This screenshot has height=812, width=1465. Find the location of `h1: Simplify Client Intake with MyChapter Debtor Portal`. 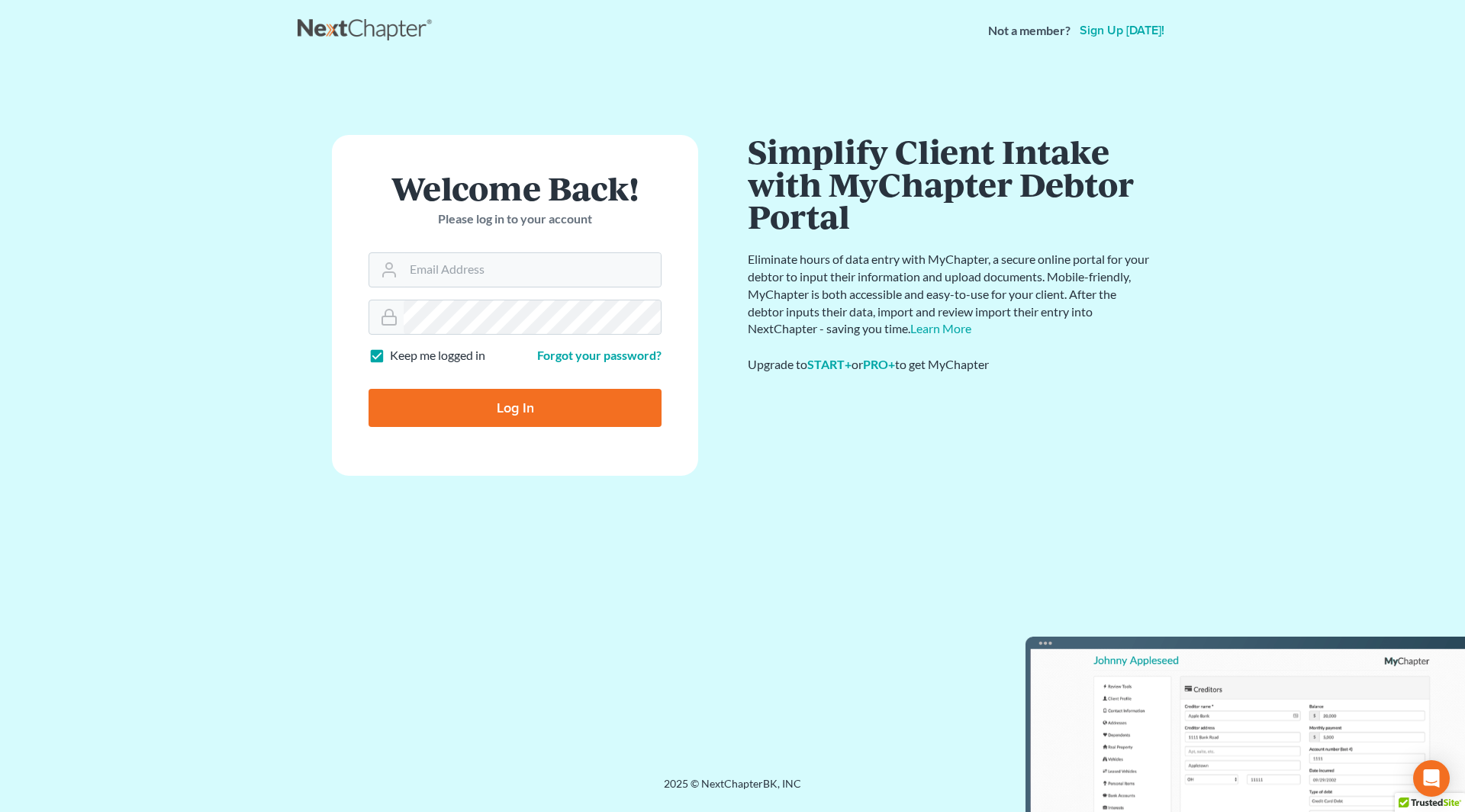

h1: Simplify Client Intake with MyChapter Debtor Portal is located at coordinates (950, 184).